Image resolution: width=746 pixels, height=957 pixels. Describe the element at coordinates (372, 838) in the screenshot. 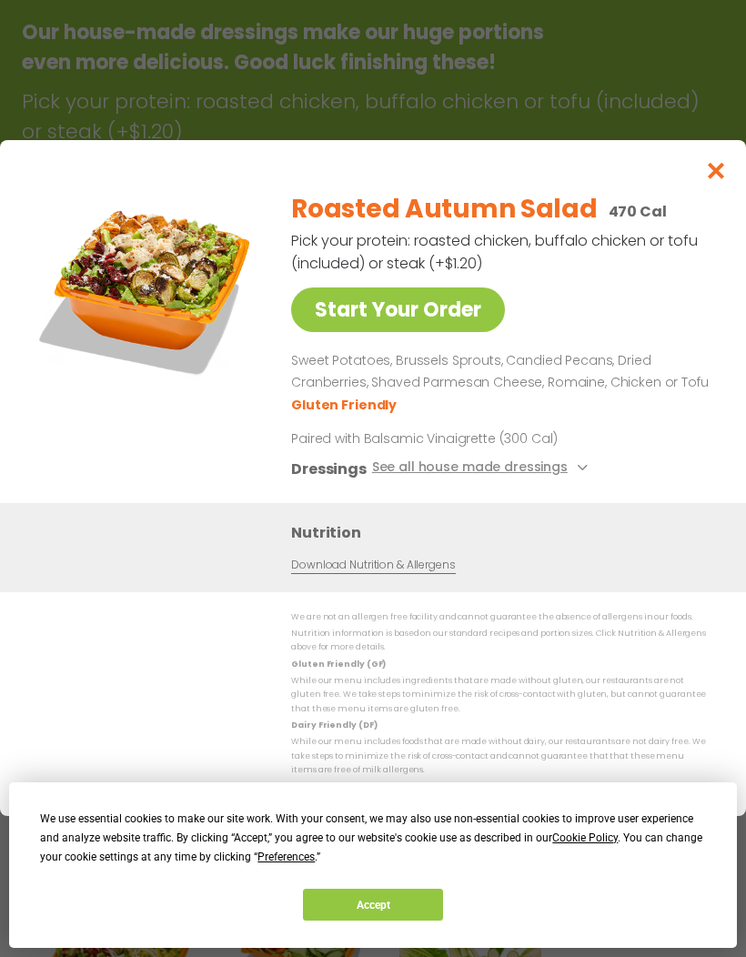

I see `div: We use essential cookies to make our site work. With your consent, we may also use non-essential ...` at that location.